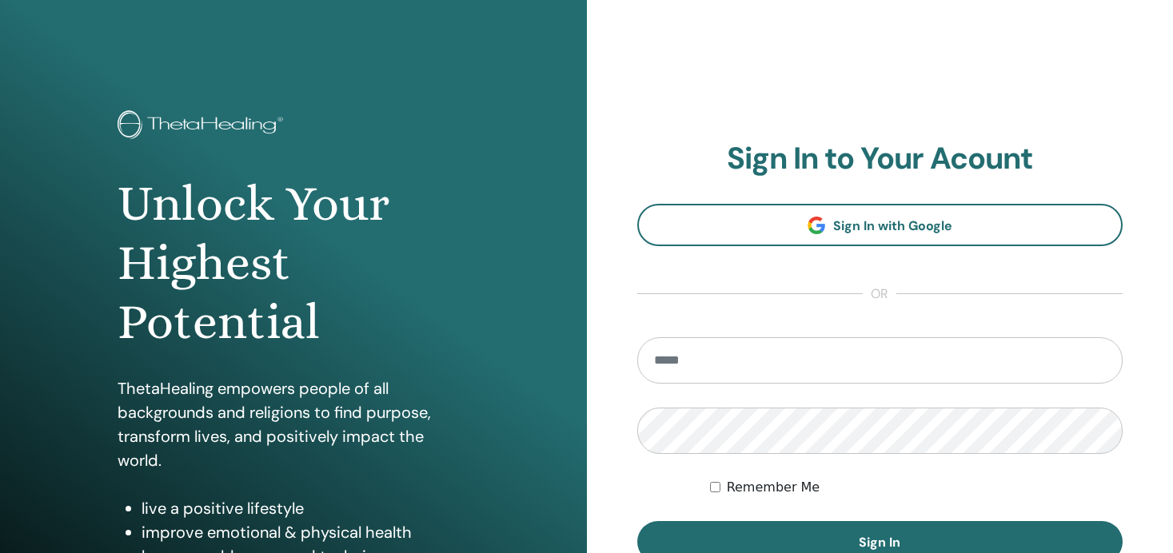 The image size is (1173, 553). Describe the element at coordinates (293, 424) in the screenshot. I see `p: ThetaHealing empowers people of all backgrounds and religions to find purpose, transform lives, a...` at that location.